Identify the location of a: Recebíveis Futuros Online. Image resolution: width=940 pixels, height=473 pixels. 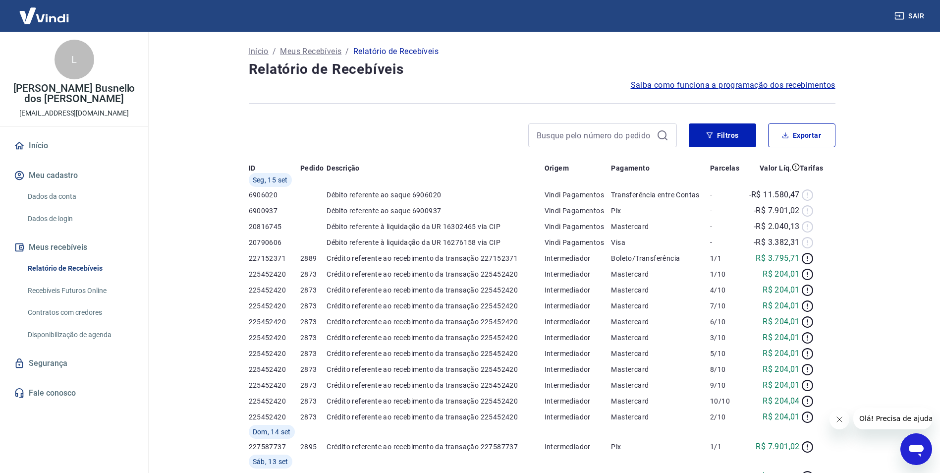
(80, 290).